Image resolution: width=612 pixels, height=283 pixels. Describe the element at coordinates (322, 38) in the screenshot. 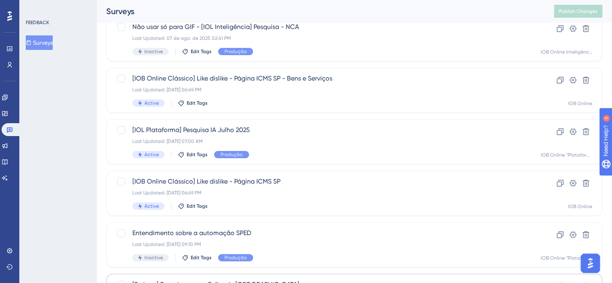

I see `div: Last Updated: 07 de ago. de 2025 02:41 PM` at that location.